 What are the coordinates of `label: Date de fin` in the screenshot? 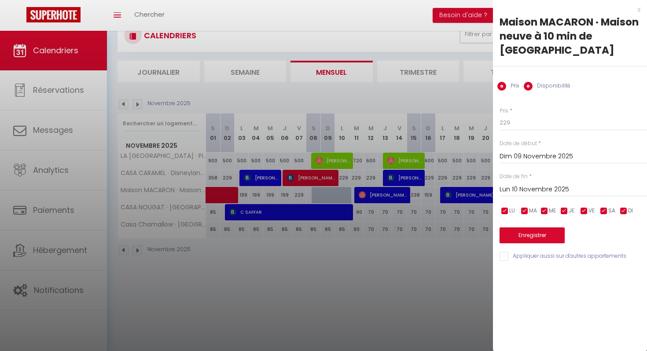 It's located at (513, 176).